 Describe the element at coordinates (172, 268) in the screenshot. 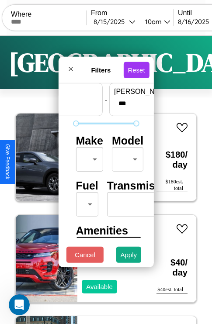

I see `h3: $ 40 / day` at that location.